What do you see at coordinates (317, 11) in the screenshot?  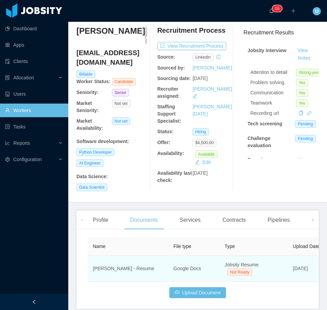 I see `span: M` at bounding box center [317, 11].